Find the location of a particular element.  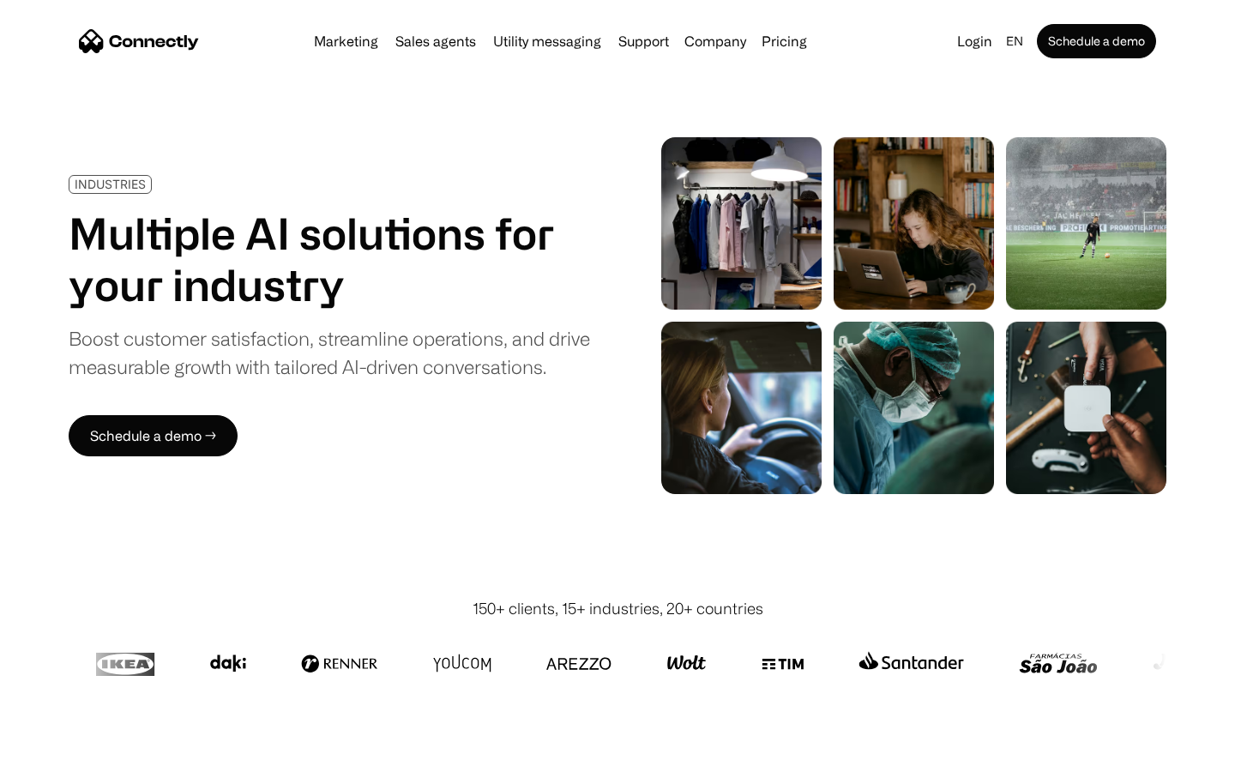

a: Schedule a demo is located at coordinates (1096, 41).